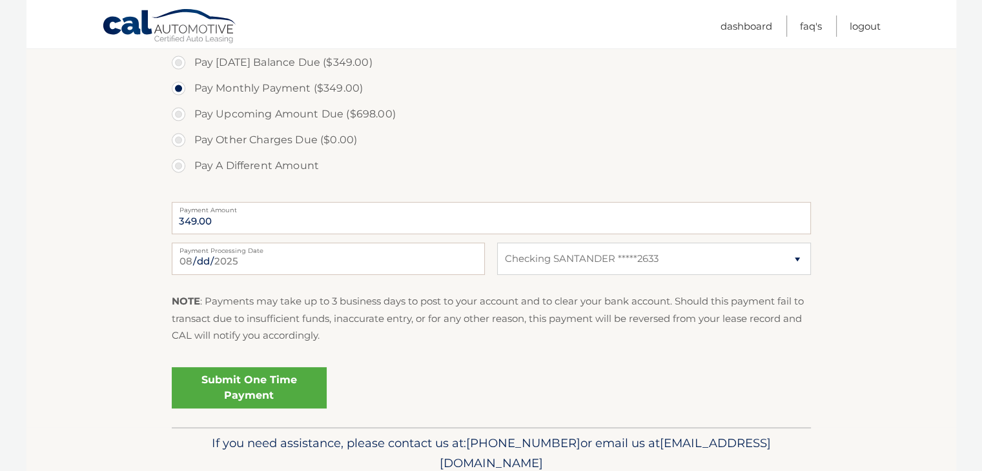 The width and height of the screenshot is (982, 471). Describe the element at coordinates (186, 301) in the screenshot. I see `strong: NOTE` at that location.